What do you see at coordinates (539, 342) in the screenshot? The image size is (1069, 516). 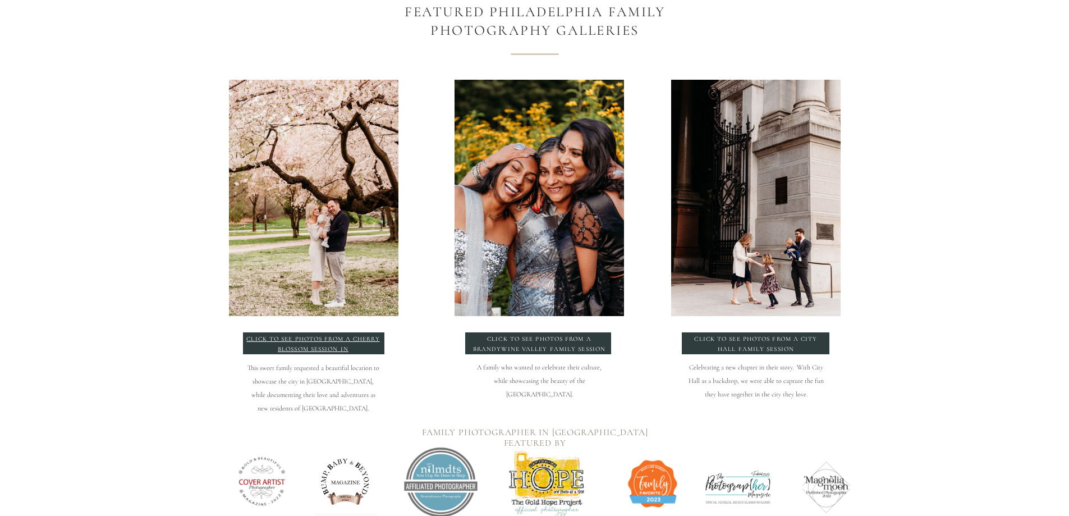 I see `a: click to see photos from a Brandywine Valley Family Session` at bounding box center [539, 342].